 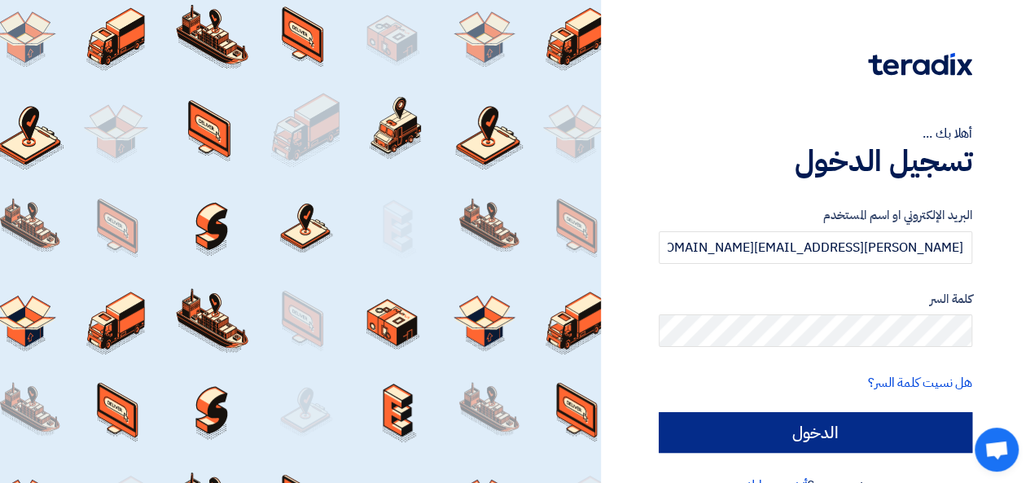 I want to click on input: أدخل بريد العمل الإلكتروني او اسم المستخدم الخاص بك ..., so click(x=815, y=248).